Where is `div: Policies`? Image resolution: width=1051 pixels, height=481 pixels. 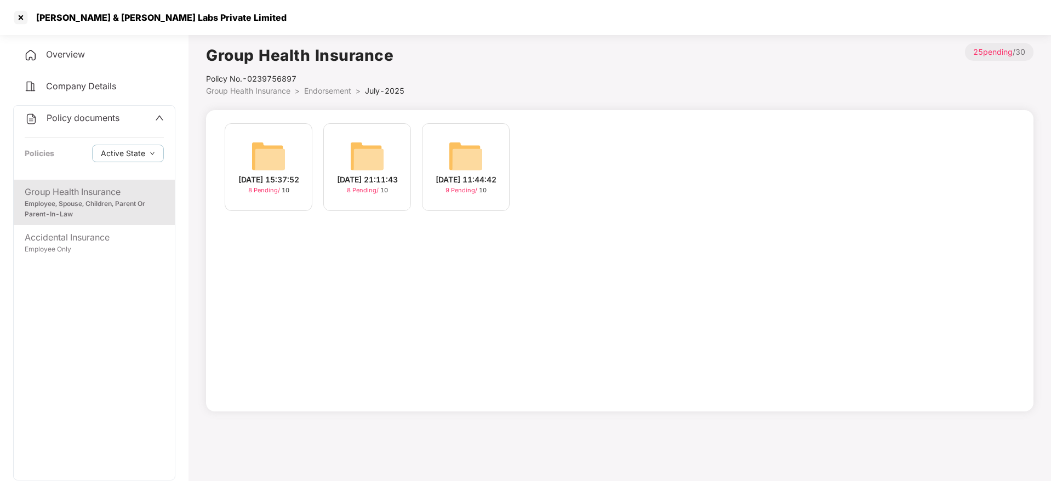
div: Policies is located at coordinates (39, 153).